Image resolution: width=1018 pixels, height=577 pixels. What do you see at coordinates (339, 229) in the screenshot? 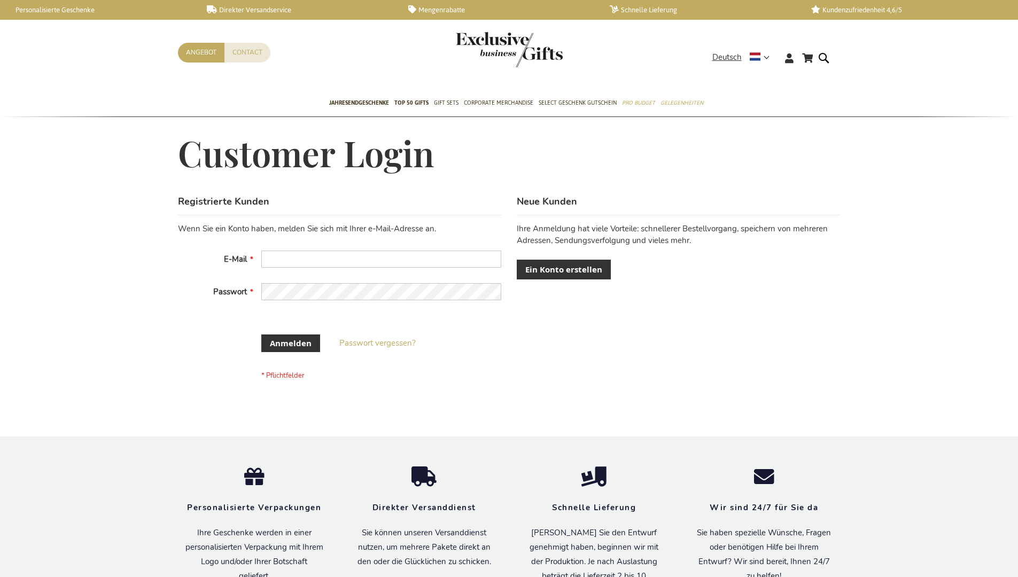
I see `div: Wenn Sie ein Konto haben, melden Sie sich mit Ihrer e-Mail-Adresse an.` at bounding box center [339, 229].